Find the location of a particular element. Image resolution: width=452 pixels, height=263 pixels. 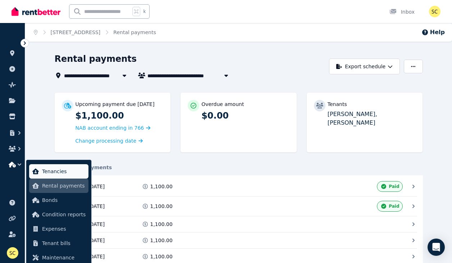

span: Condition reports is located at coordinates (64, 215).